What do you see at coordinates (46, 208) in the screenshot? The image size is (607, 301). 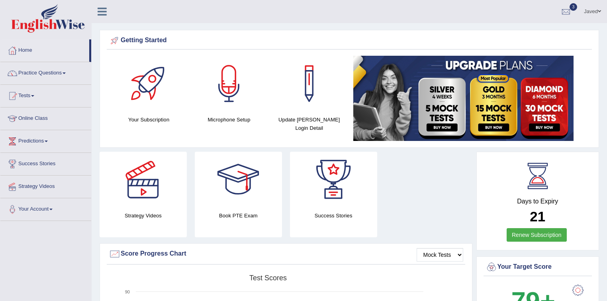 I see `a: Your Account` at bounding box center [46, 208].